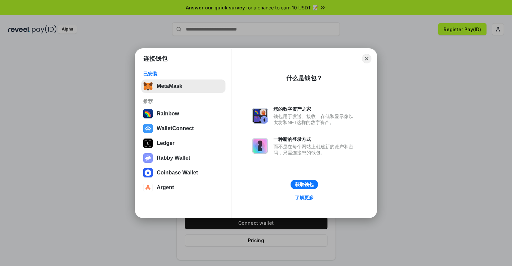 The height and width of the screenshot is (266, 512). What do you see at coordinates (183, 129) in the screenshot?
I see `button: WalletConnect` at bounding box center [183, 129].